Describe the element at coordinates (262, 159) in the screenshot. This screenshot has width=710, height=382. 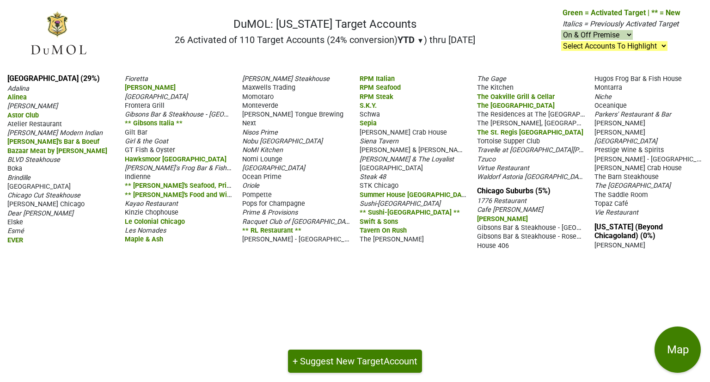
I see `span: Nomi Lounge` at that location.